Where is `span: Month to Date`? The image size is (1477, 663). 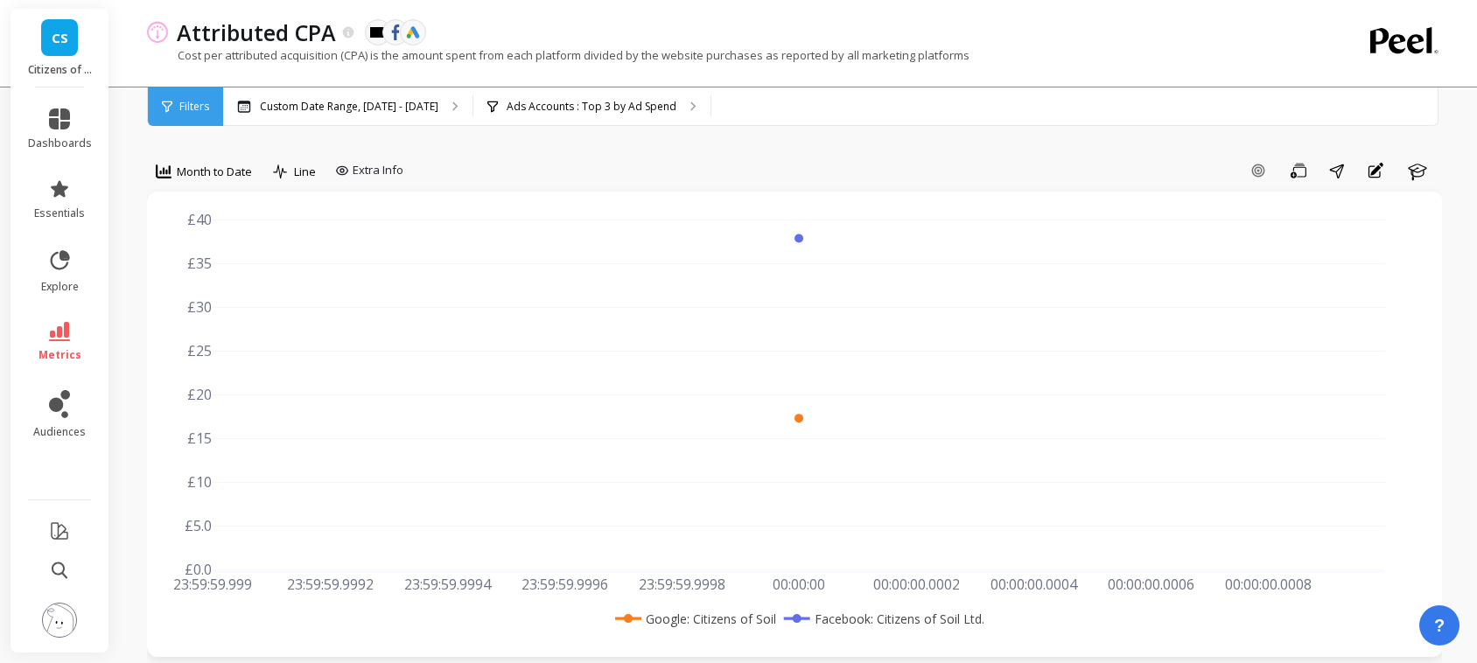
span: Month to Date is located at coordinates (214, 171).